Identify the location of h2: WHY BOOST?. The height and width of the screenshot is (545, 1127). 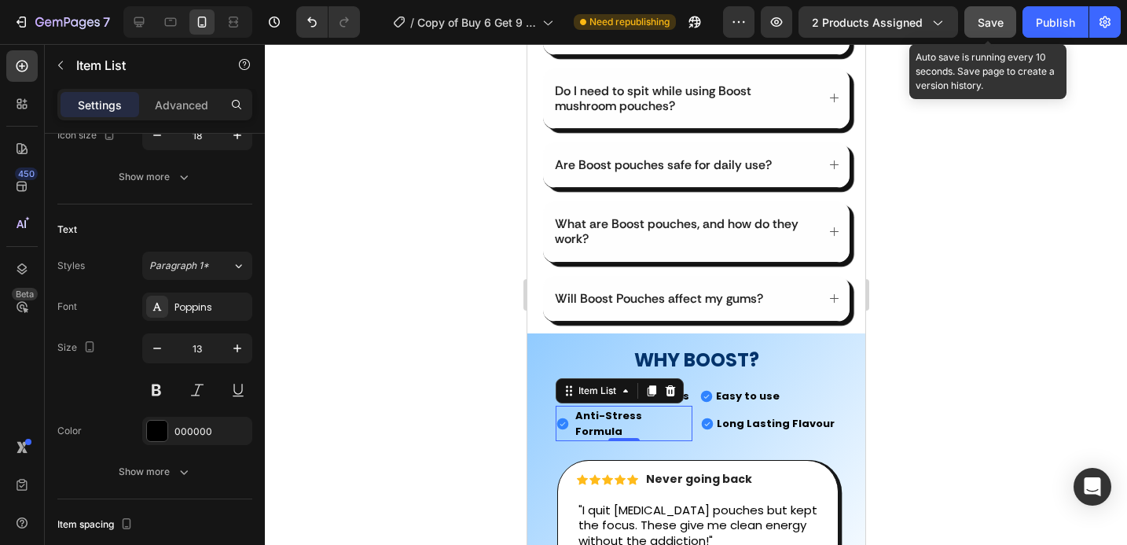
(169, 315).